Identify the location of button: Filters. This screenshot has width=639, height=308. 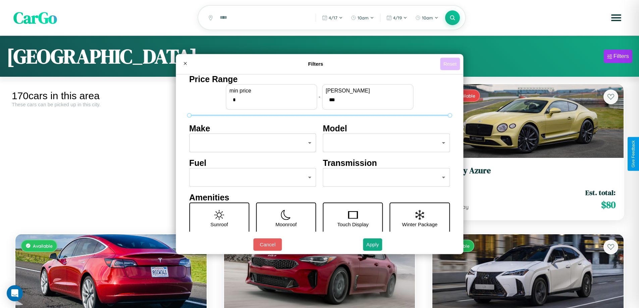
(618, 56).